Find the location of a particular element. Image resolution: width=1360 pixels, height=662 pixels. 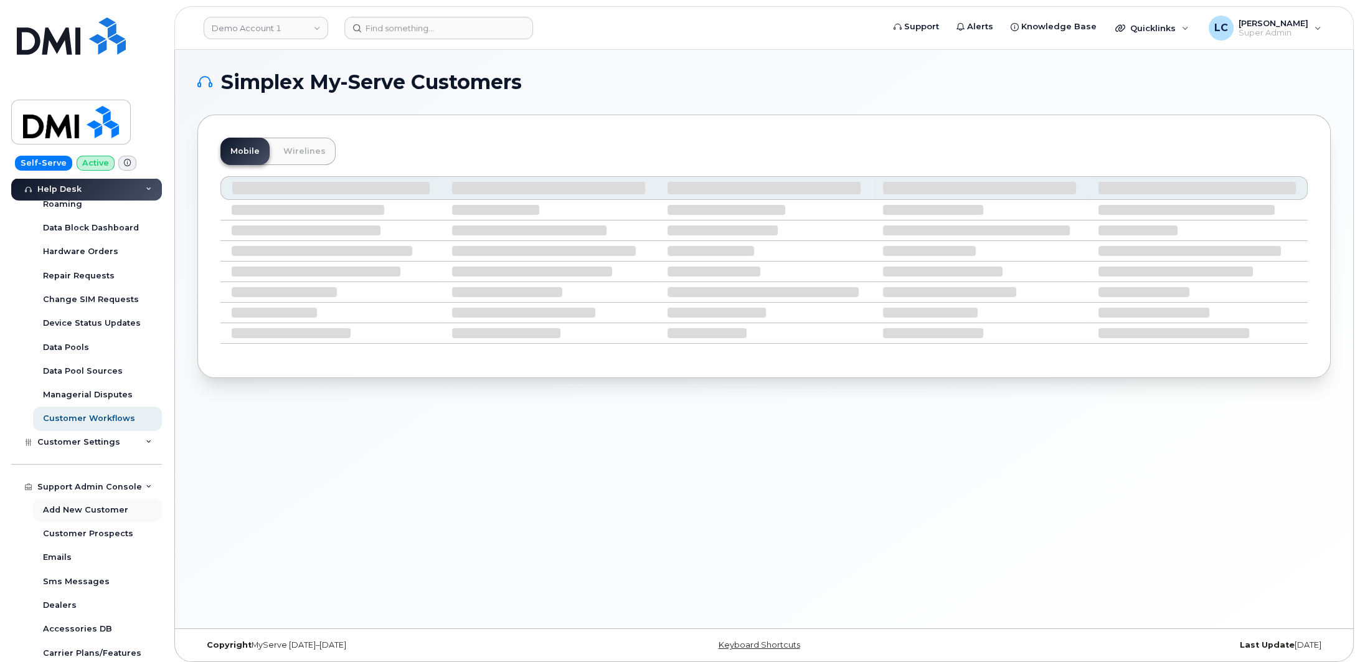

a: Wirelines is located at coordinates (304, 151).